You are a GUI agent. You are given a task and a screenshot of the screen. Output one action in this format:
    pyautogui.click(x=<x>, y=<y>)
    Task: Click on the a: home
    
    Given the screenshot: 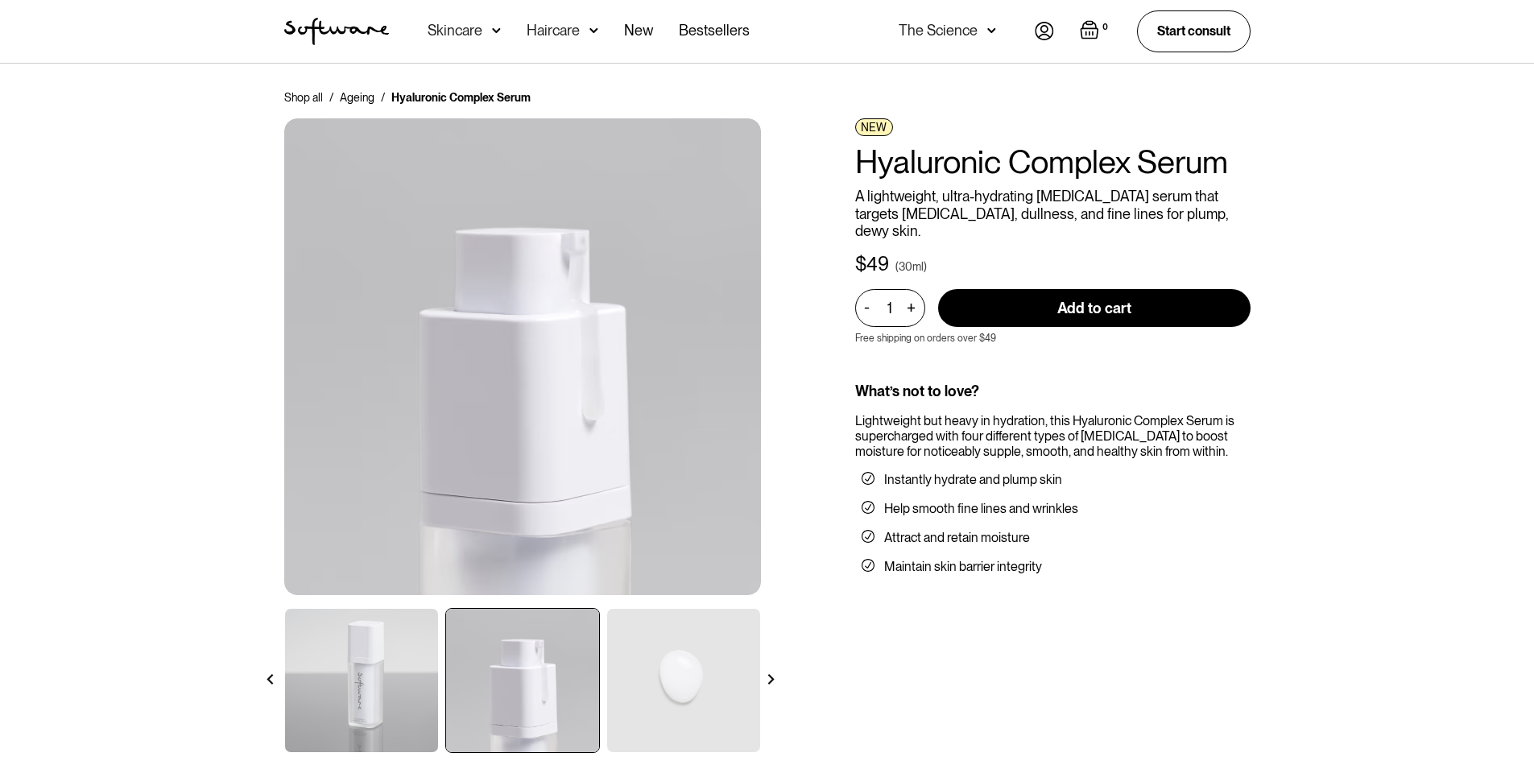 What is the action you would take?
    pyautogui.click(x=336, y=31)
    